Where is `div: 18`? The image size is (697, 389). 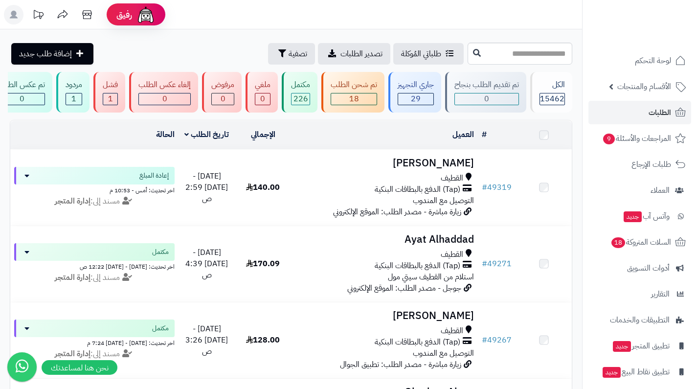
div: 18 is located at coordinates (354, 99).